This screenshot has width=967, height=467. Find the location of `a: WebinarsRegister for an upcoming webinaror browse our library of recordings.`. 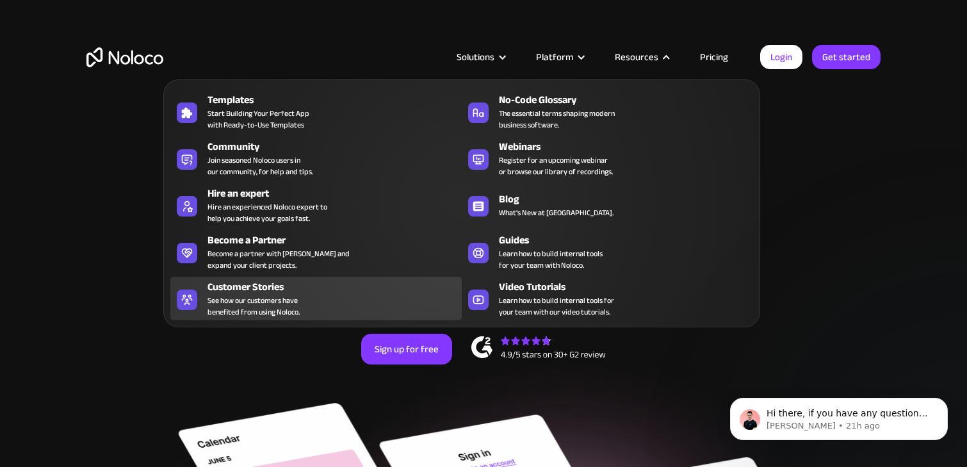

a: WebinarsRegister for an upcoming webinaror browse our library of recordings. is located at coordinates (607, 158).